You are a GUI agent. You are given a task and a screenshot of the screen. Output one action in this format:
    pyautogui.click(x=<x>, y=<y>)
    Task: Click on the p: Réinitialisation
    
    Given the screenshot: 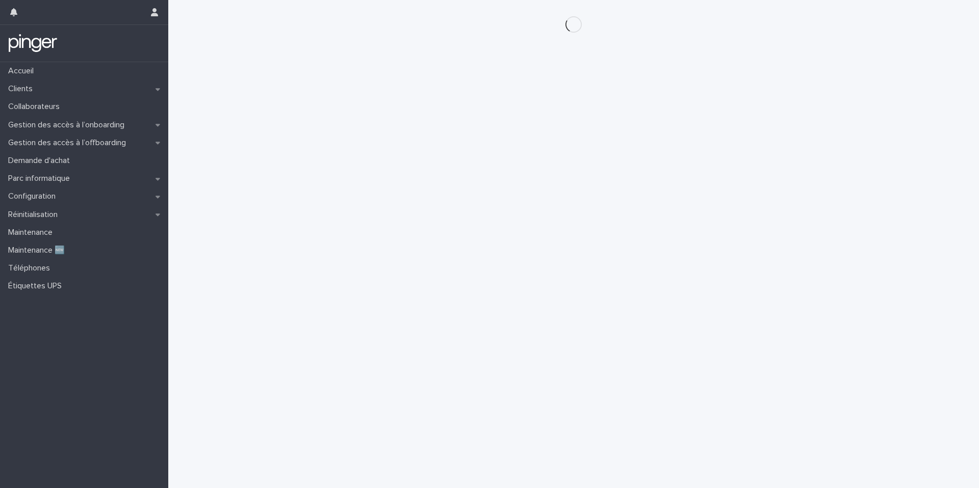 What is the action you would take?
    pyautogui.click(x=35, y=215)
    